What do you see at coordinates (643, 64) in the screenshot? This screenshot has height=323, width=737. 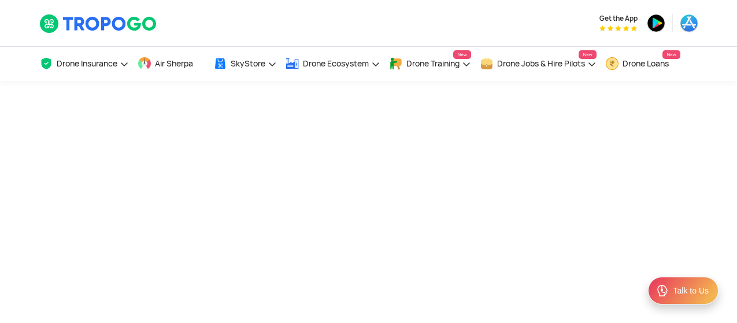 I see `a: Drone LoansNew` at bounding box center [643, 64].